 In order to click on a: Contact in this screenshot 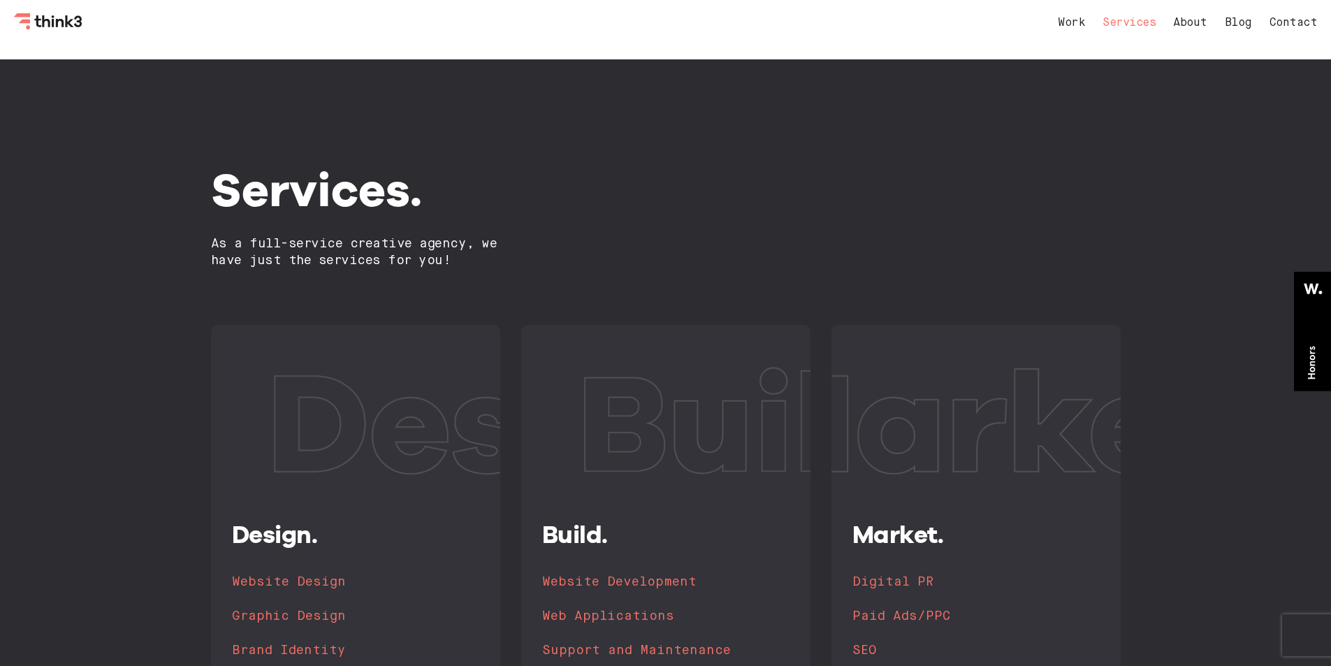, I will do `click(1293, 23)`.